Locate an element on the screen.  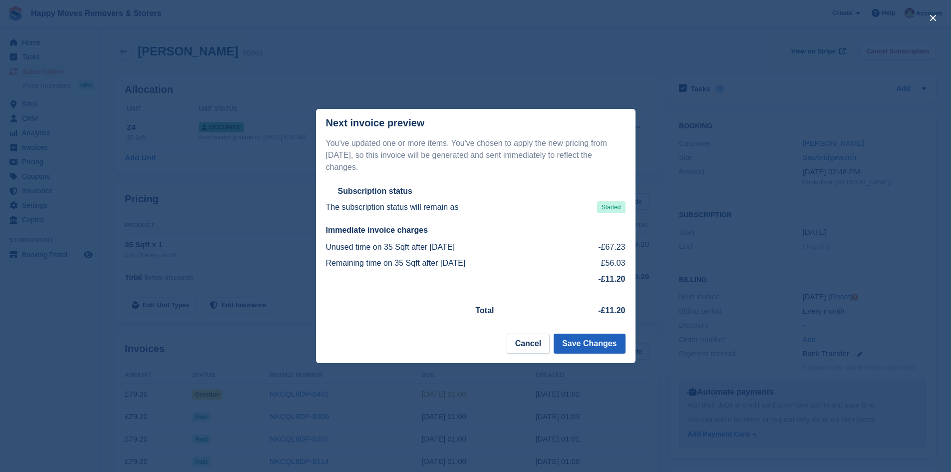
h2: Immediate invoice charges is located at coordinates (476, 230).